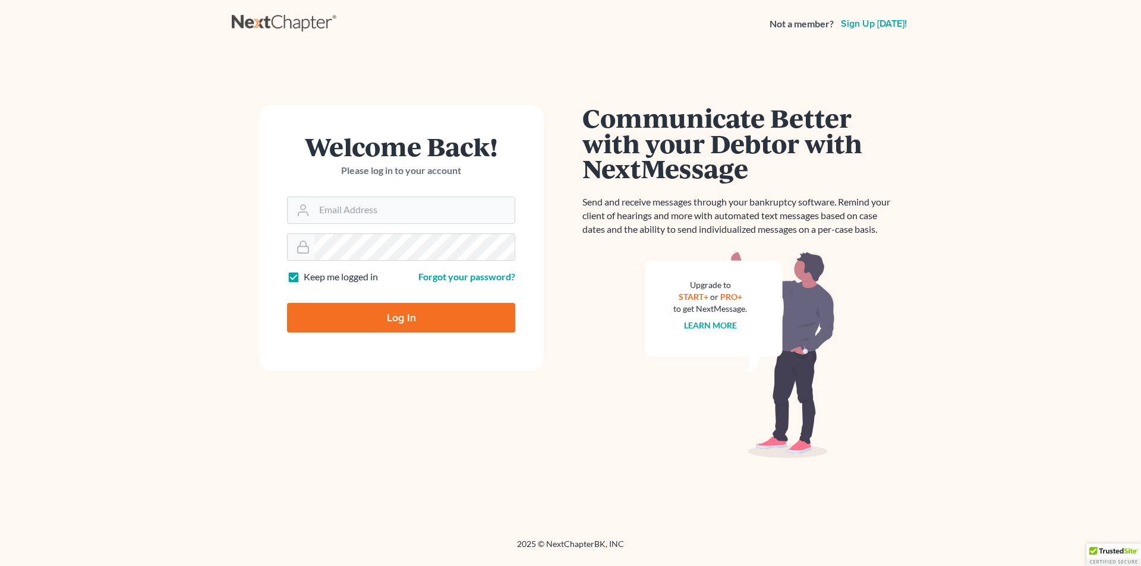  I want to click on div: Upgrade to, so click(710, 285).